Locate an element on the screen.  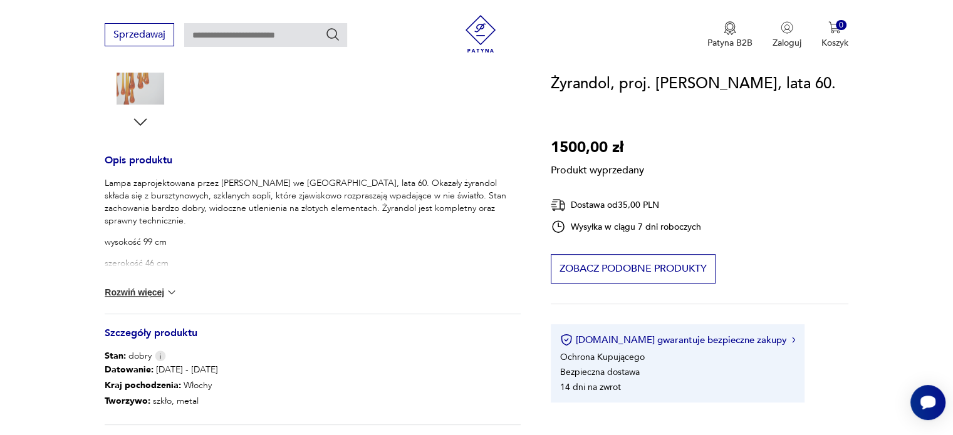
h3: Szczegóły produktu is located at coordinates (313, 340).